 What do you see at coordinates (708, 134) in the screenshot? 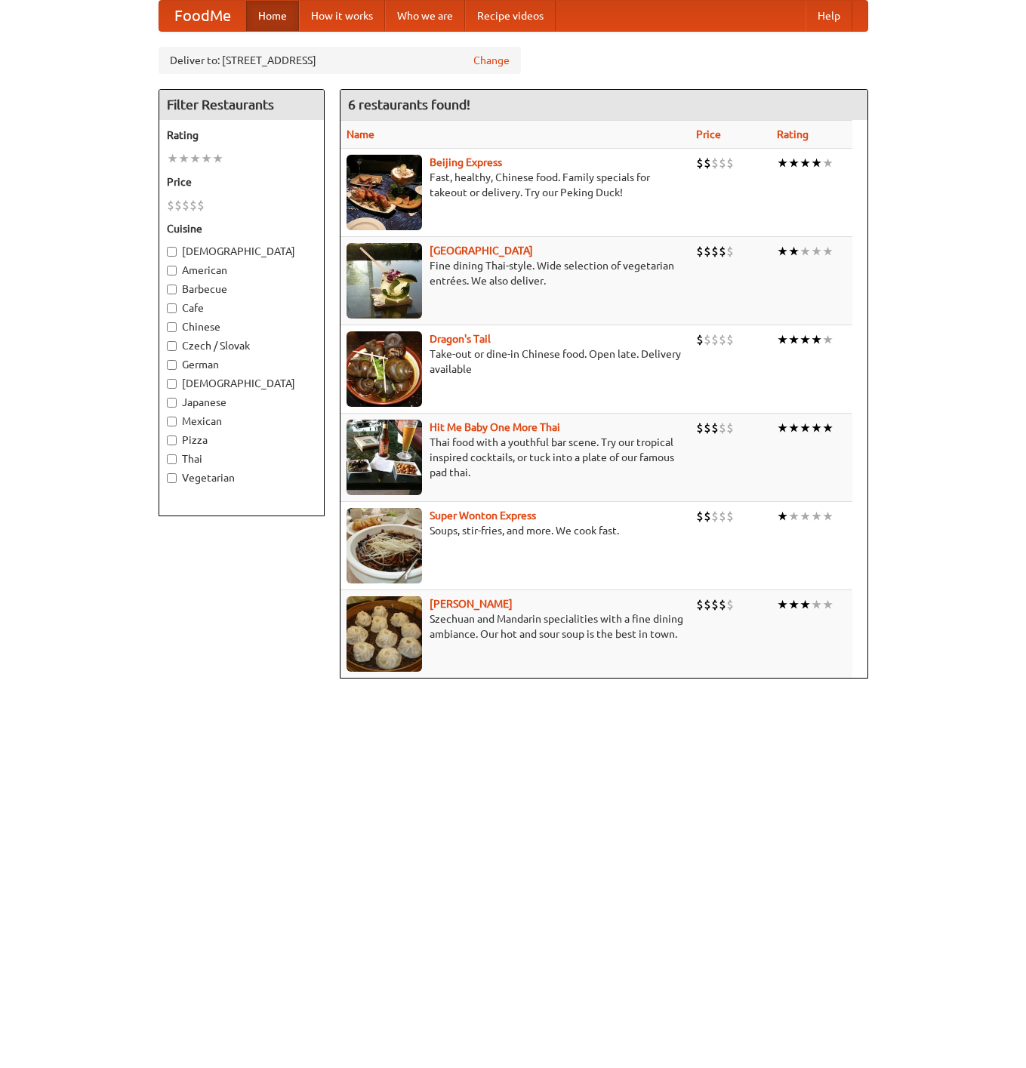
I see `a: Price` at bounding box center [708, 134].